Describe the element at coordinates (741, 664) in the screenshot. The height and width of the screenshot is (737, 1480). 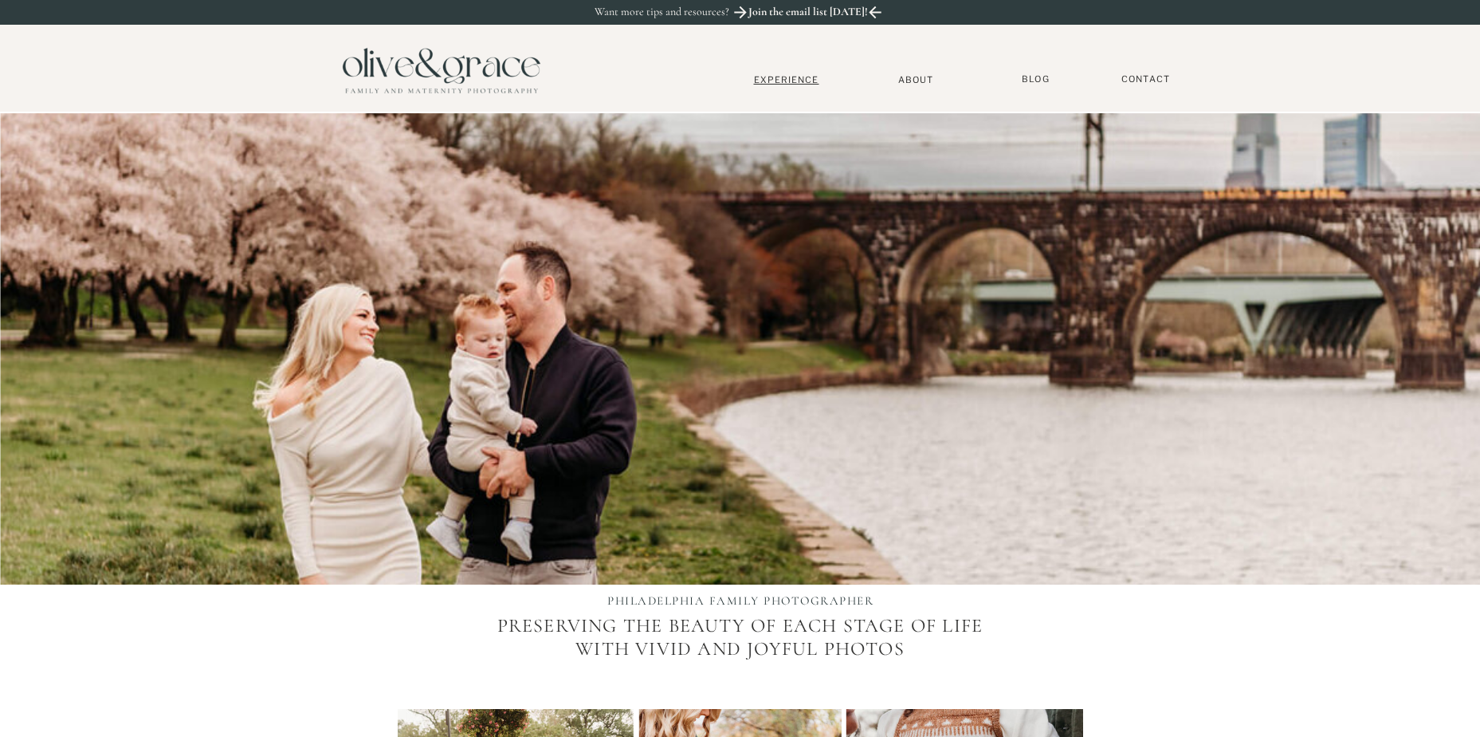
I see `p: Preserving the beauty of each stage of life with vivid and joyful photos` at that location.